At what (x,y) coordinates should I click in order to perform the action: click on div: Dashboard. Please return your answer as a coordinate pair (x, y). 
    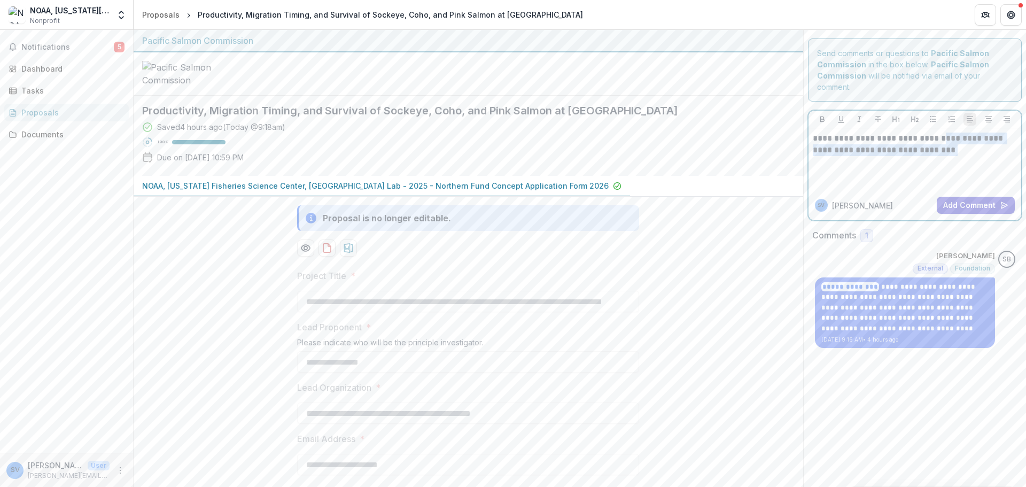
    Looking at the image, I should click on (71, 68).